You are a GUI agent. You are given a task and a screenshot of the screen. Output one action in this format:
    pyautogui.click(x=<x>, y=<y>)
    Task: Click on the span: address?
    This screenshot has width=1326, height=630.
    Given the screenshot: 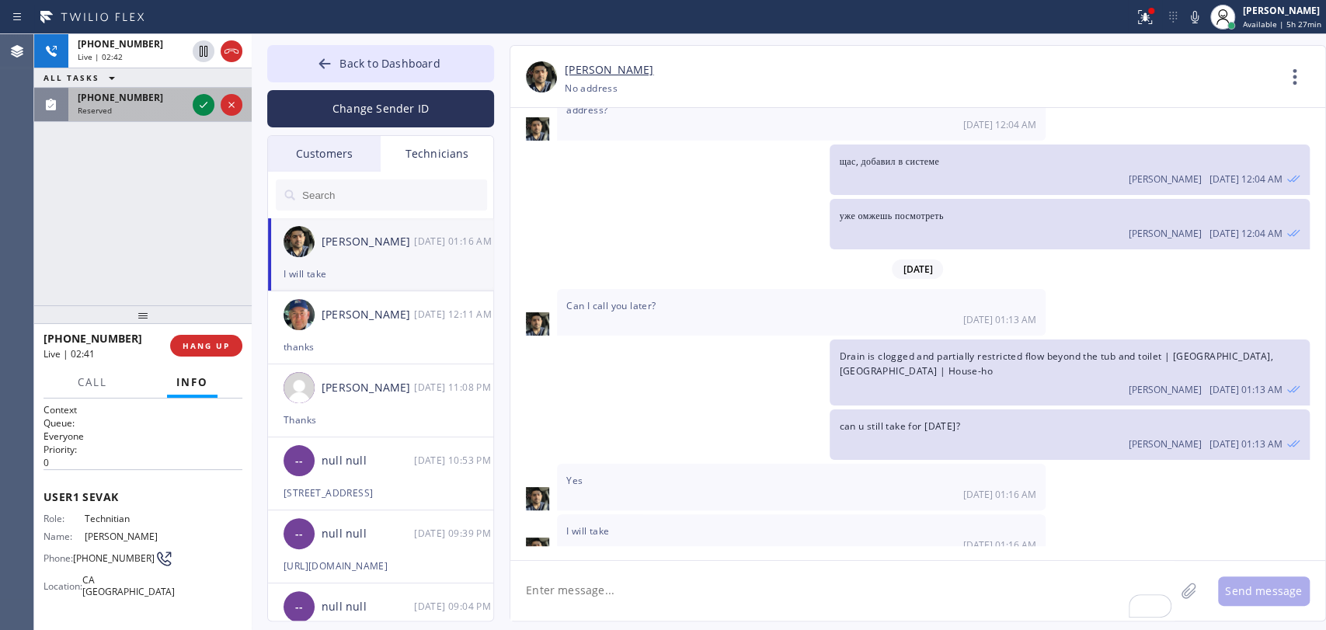 What is the action you would take?
    pyautogui.click(x=586, y=110)
    